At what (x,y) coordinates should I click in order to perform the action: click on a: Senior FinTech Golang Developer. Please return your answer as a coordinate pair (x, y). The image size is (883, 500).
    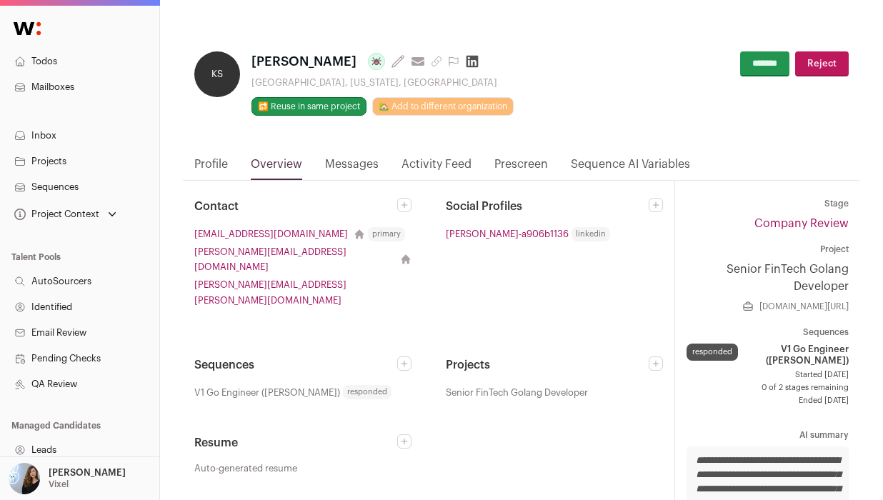
    Looking at the image, I should click on (768, 278).